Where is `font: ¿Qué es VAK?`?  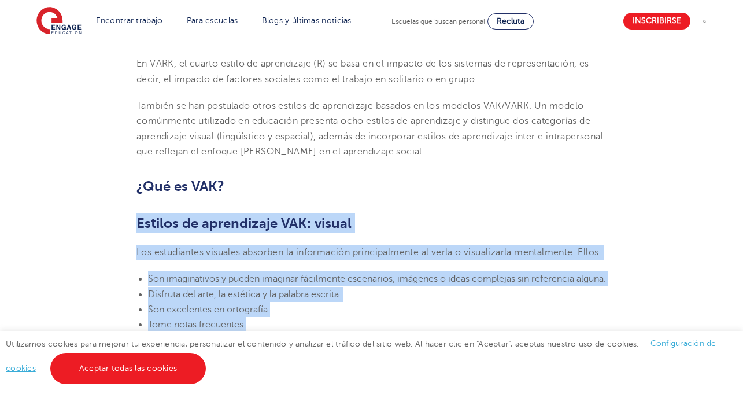 font: ¿Qué es VAK? is located at coordinates (180, 186).